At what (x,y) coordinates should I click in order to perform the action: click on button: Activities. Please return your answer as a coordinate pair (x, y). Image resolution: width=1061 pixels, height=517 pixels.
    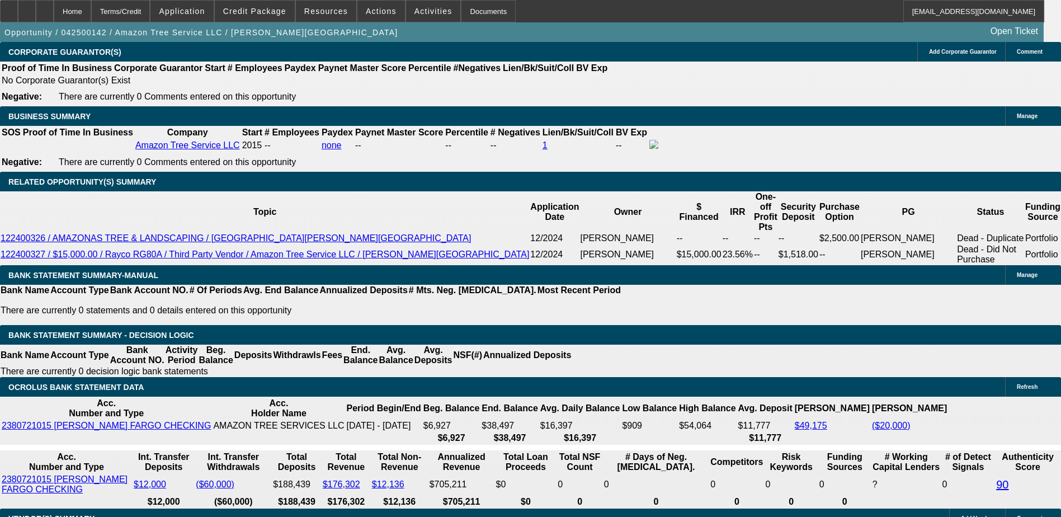
    Looking at the image, I should click on (433, 11).